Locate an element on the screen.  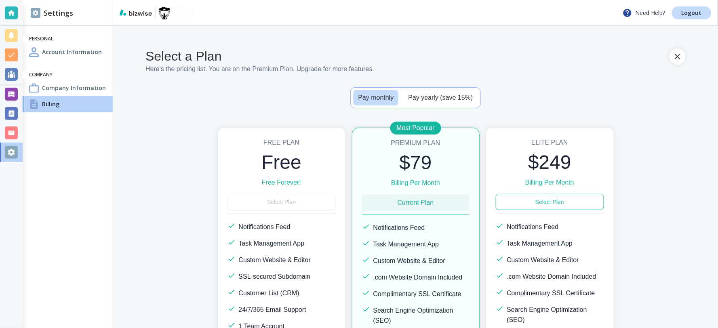
div: BillingBilling is located at coordinates (68, 104).